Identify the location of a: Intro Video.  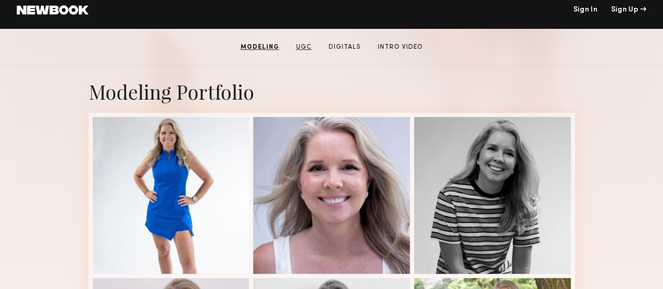
(400, 47).